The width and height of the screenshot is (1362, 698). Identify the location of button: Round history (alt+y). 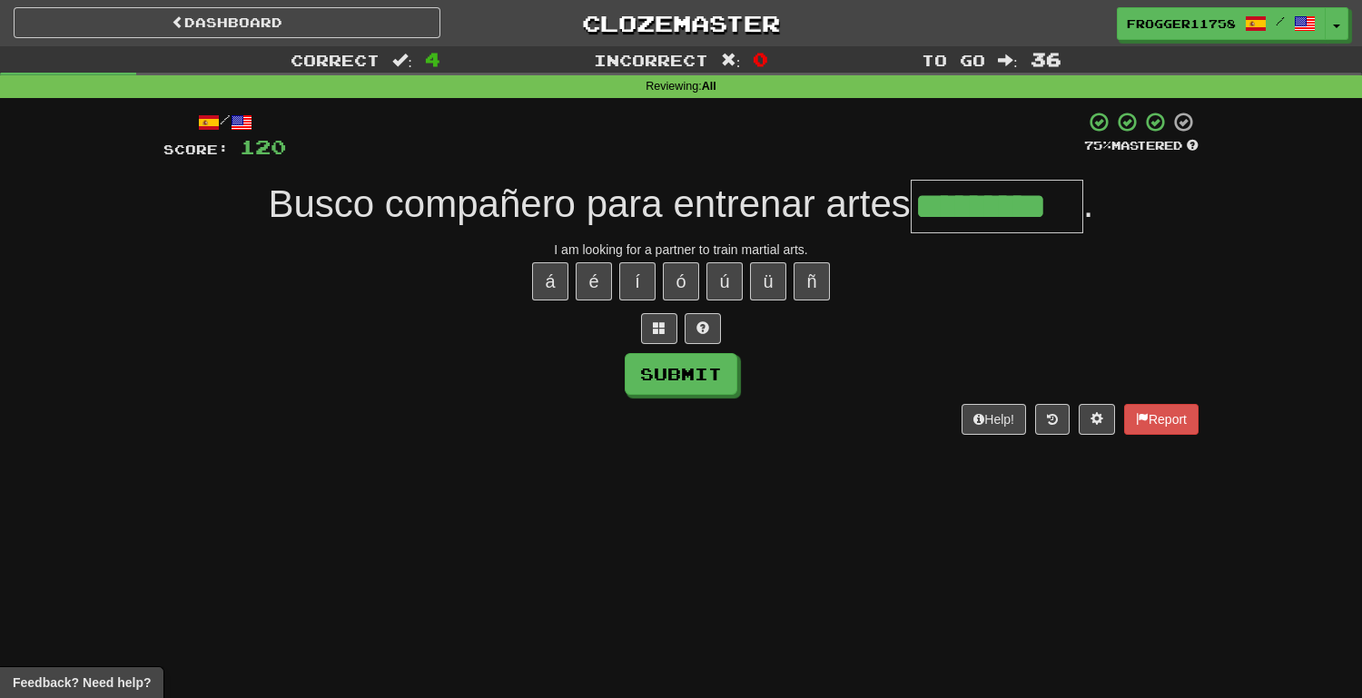
(1053, 420).